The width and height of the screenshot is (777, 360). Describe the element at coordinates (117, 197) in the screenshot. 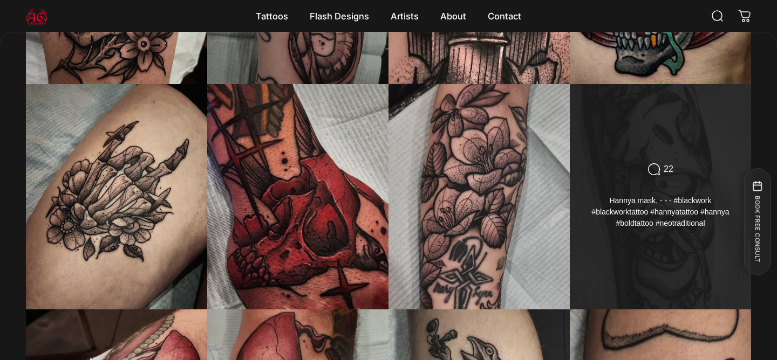

I see `img: Rock and roll. - - - #dotworkers #dotworktattoo #neotraditional #dotwork #bla...` at that location.